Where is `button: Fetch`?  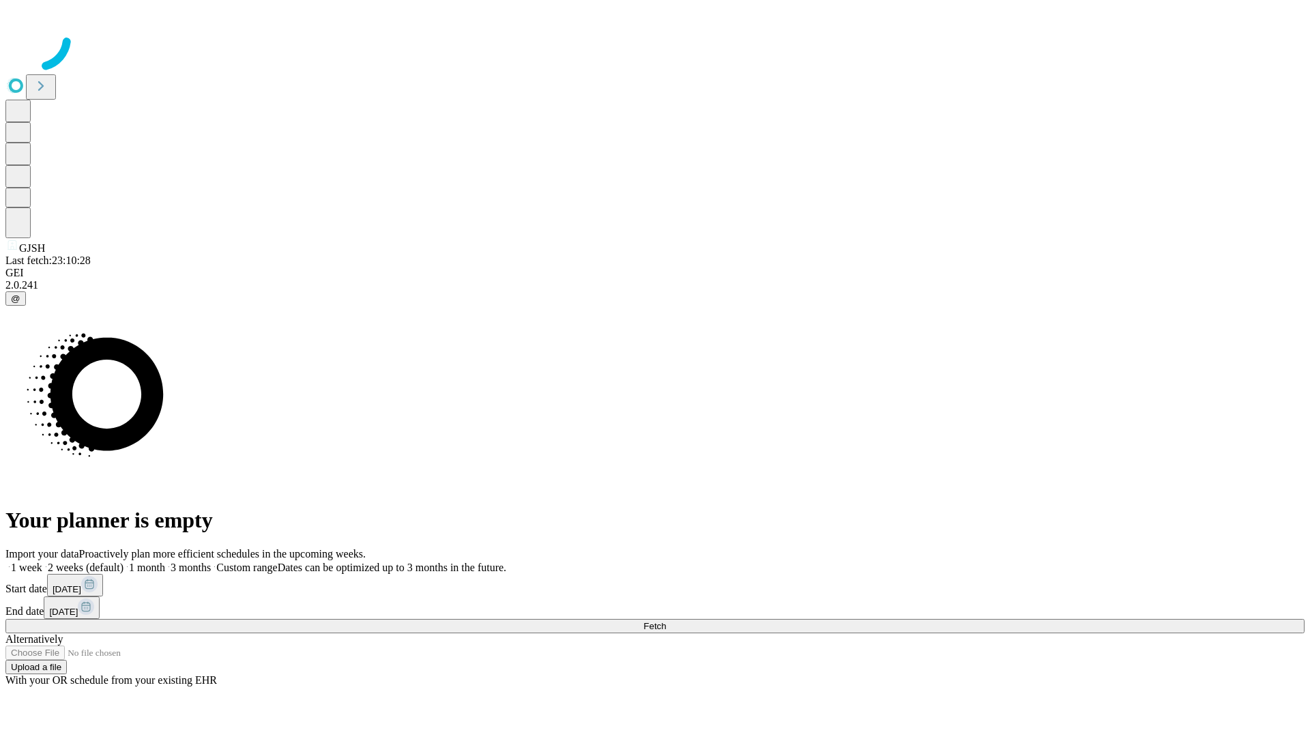
button: Fetch is located at coordinates (655, 626).